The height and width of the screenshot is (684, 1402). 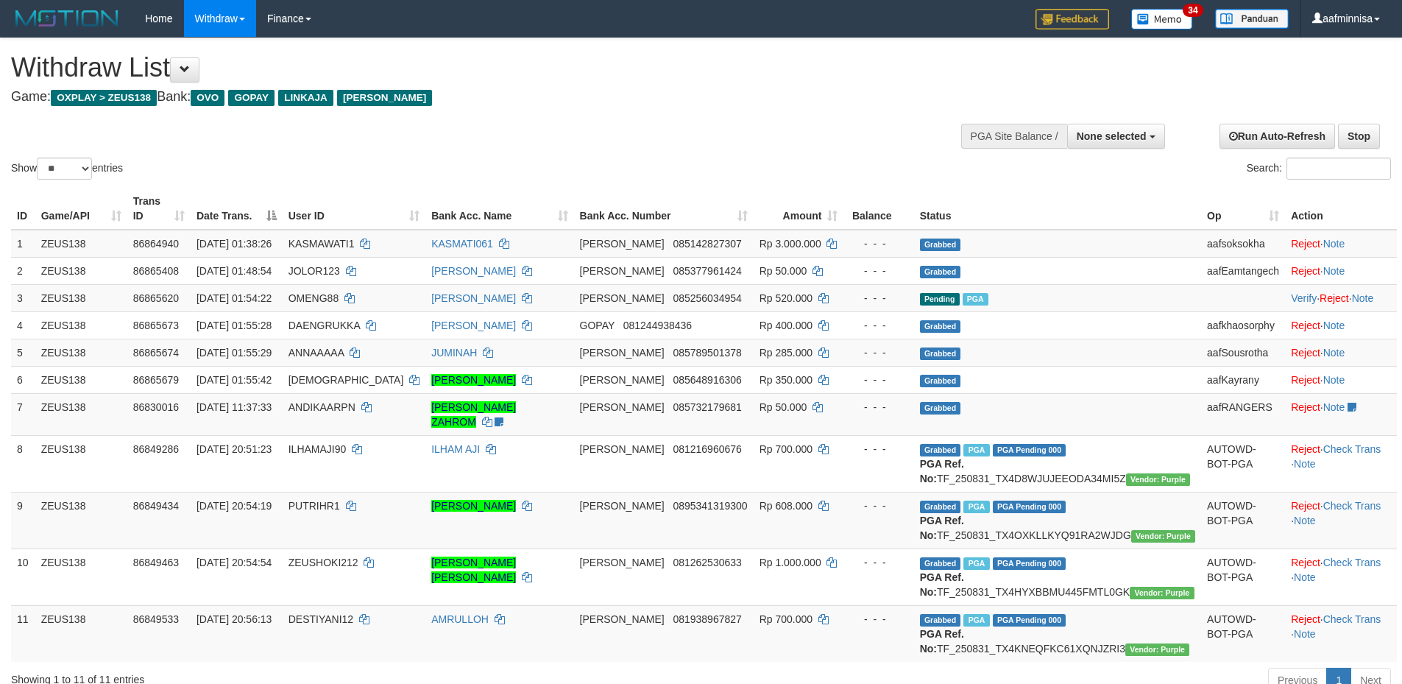 I want to click on span: 86849533, so click(x=156, y=619).